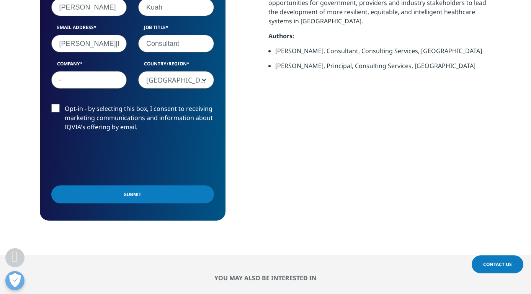 This screenshot has height=294, width=531. What do you see at coordinates (89, 29) in the screenshot?
I see `label: Email Address` at bounding box center [89, 29].